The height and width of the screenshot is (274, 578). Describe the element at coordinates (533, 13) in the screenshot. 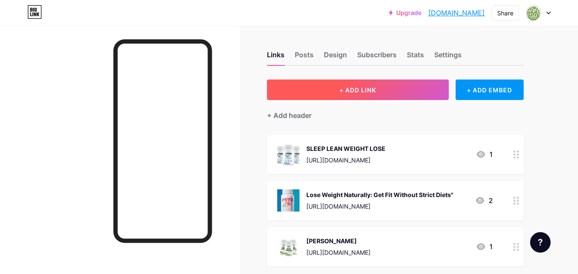

I see `img: Love Kundra` at that location.